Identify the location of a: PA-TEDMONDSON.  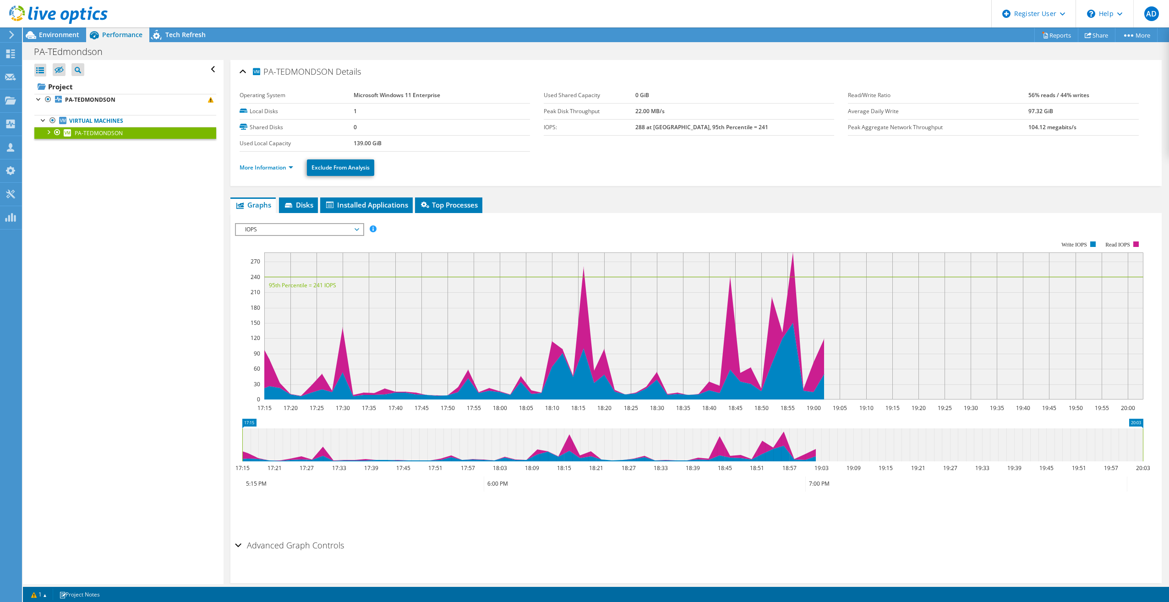
(125, 133).